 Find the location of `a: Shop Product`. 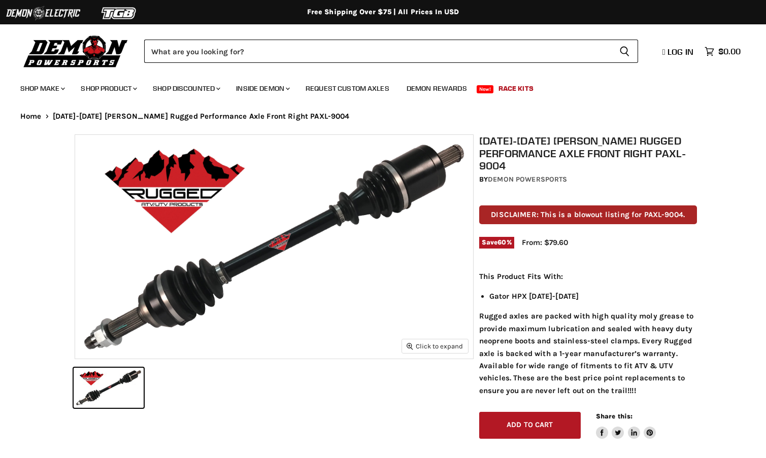

a: Shop Product is located at coordinates (108, 88).